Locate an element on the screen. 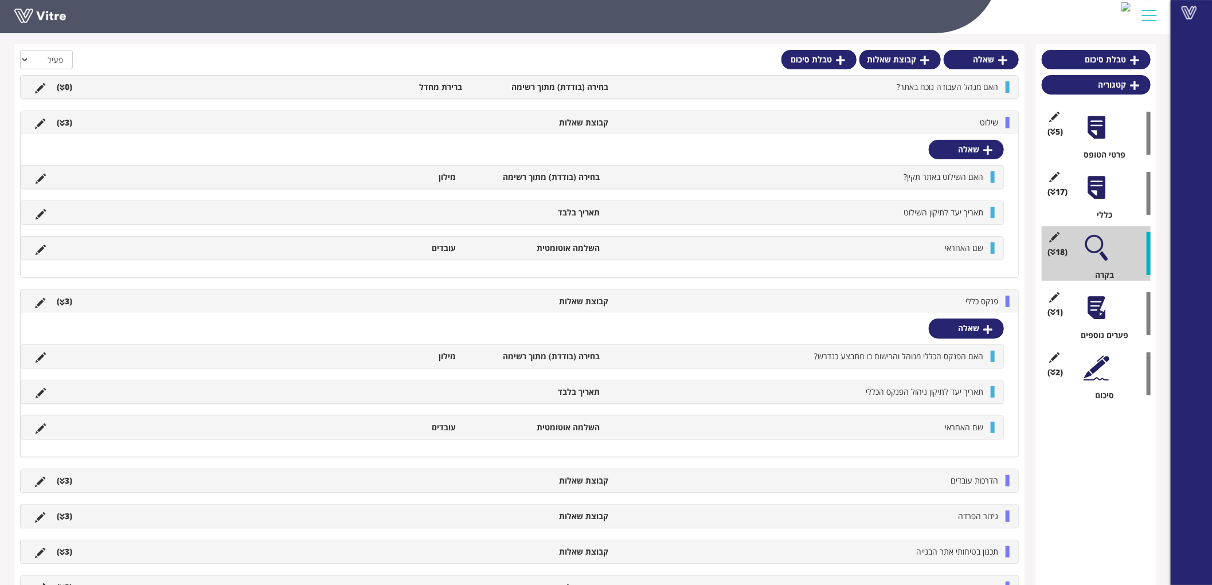 The height and width of the screenshot is (585, 1212). a: קטגוריה is located at coordinates (1096, 85).